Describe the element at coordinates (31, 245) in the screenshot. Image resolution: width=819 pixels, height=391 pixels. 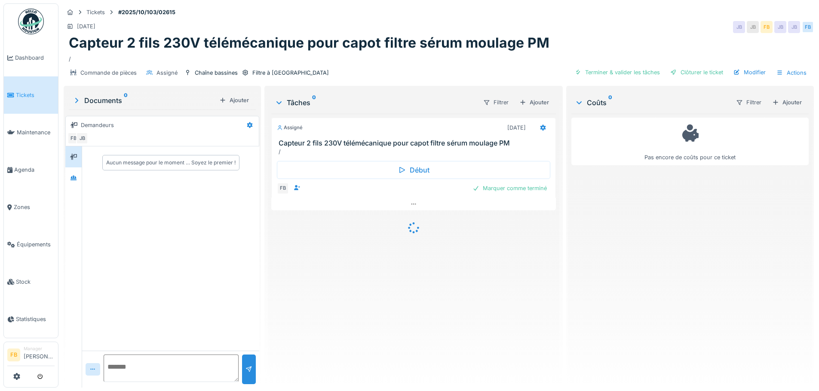
I see `a: Équipements` at that location.